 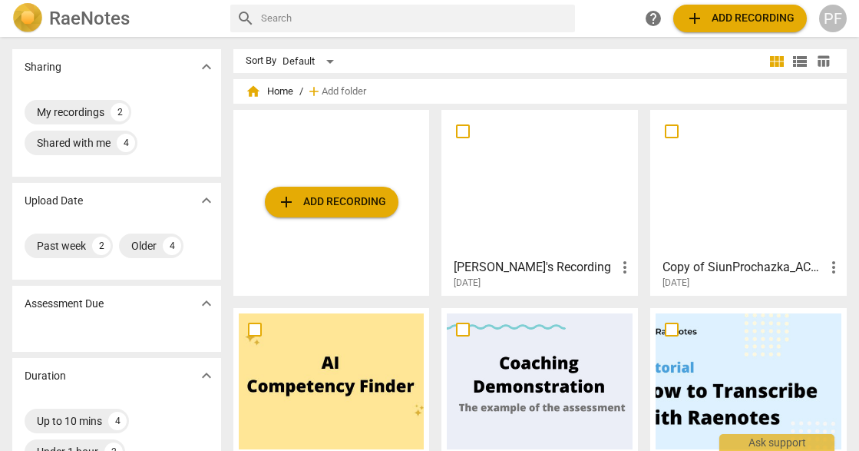 What do you see at coordinates (800, 61) in the screenshot?
I see `button: List view` at bounding box center [800, 61].